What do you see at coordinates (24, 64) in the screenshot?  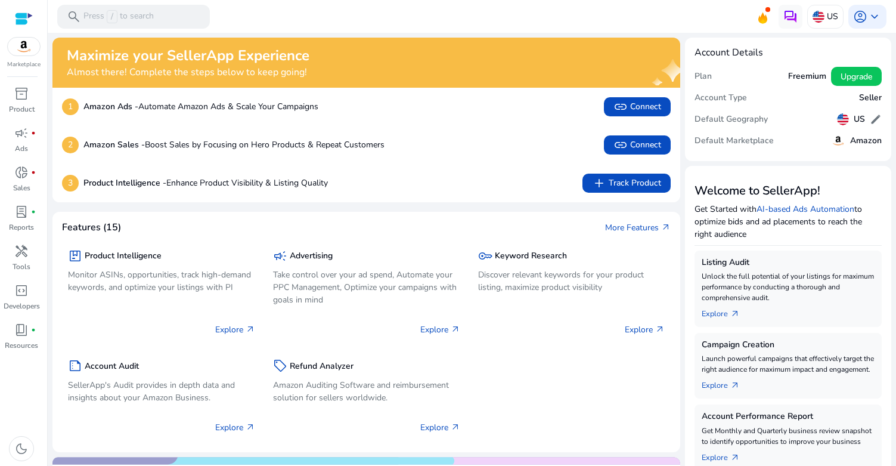 I see `p: Marketplace` at bounding box center [24, 64].